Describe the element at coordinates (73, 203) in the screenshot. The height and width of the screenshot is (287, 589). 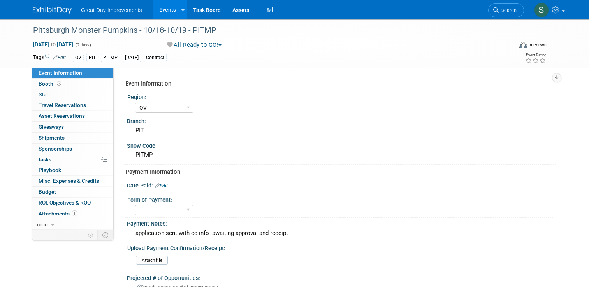
I see `a: ROI, Objectives & ROO` at that location.